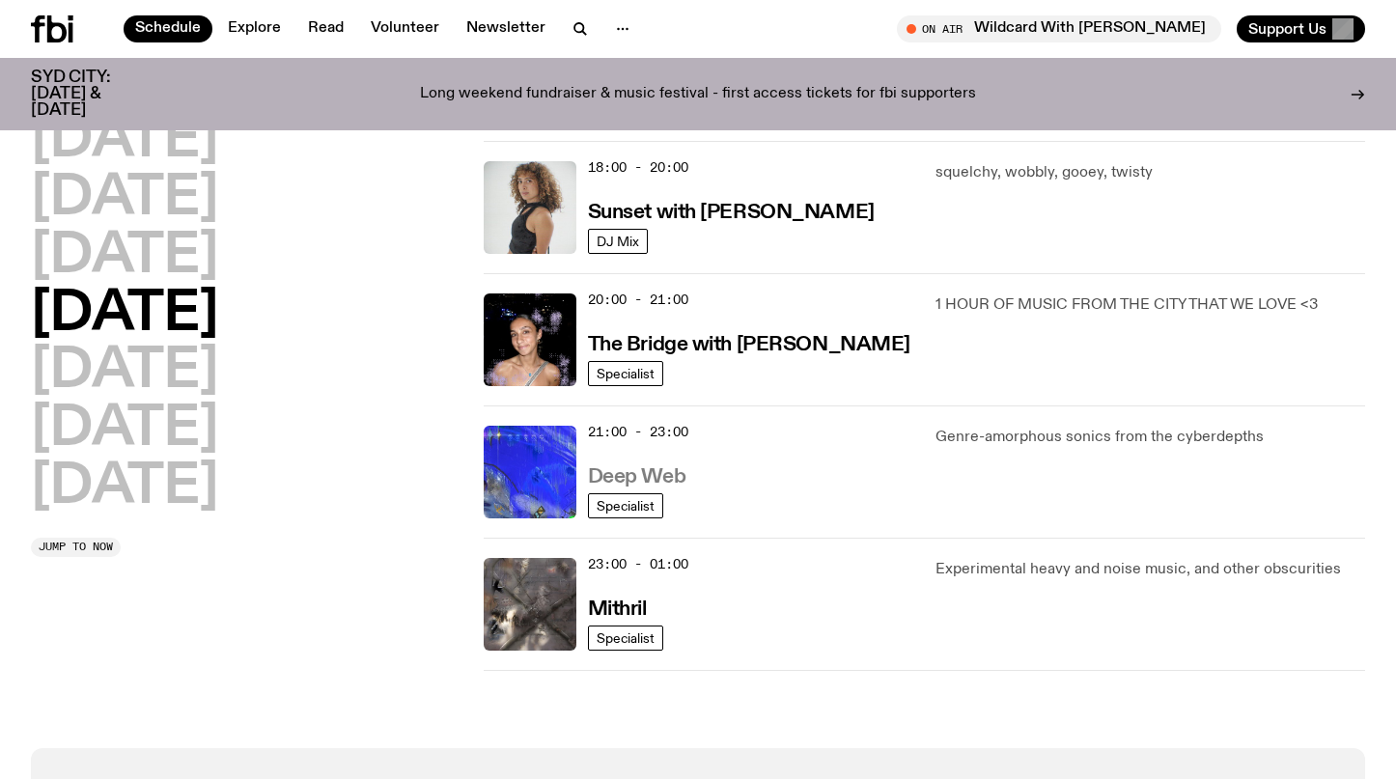 The image size is (1396, 779). Describe the element at coordinates (1301, 29) in the screenshot. I see `button: Support Us` at that location.